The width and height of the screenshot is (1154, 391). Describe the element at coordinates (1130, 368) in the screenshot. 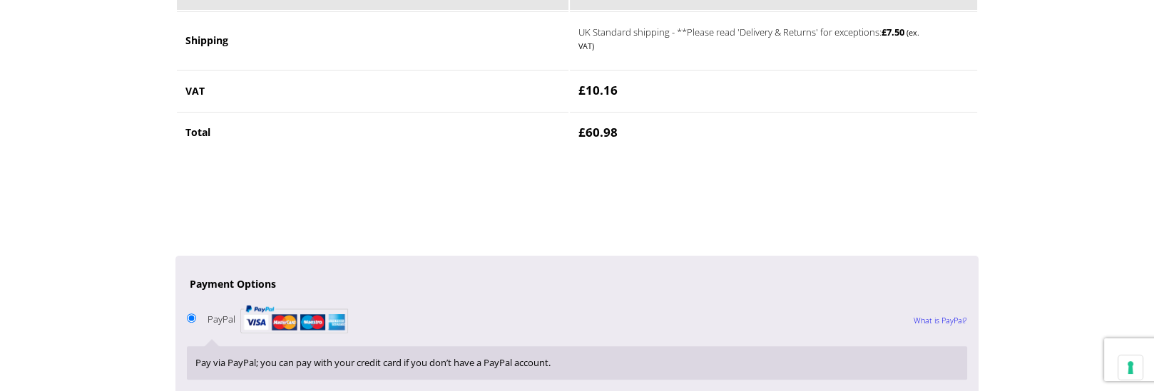

I see `button: Your consent preferences for tracking technologies` at that location.